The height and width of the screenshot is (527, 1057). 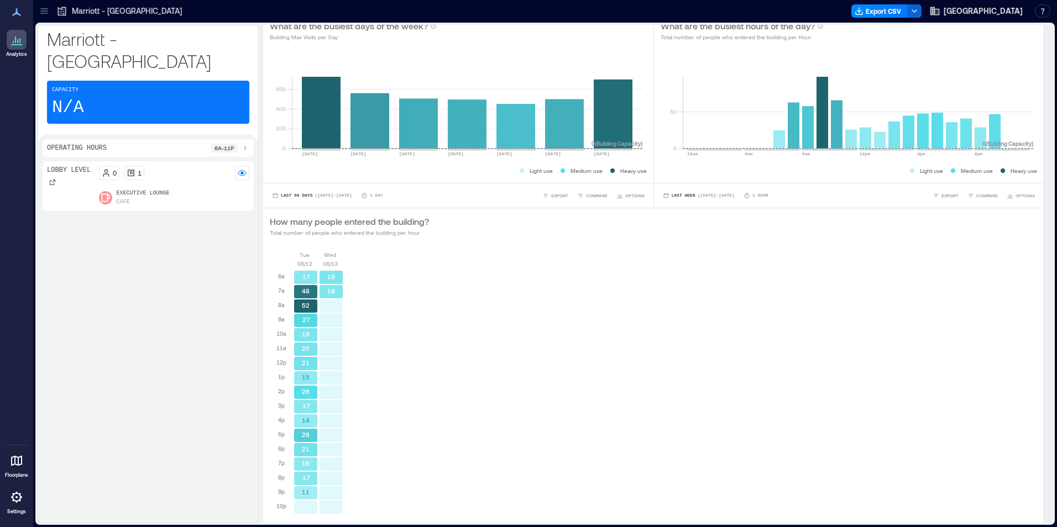 I want to click on text: 15, so click(x=306, y=377).